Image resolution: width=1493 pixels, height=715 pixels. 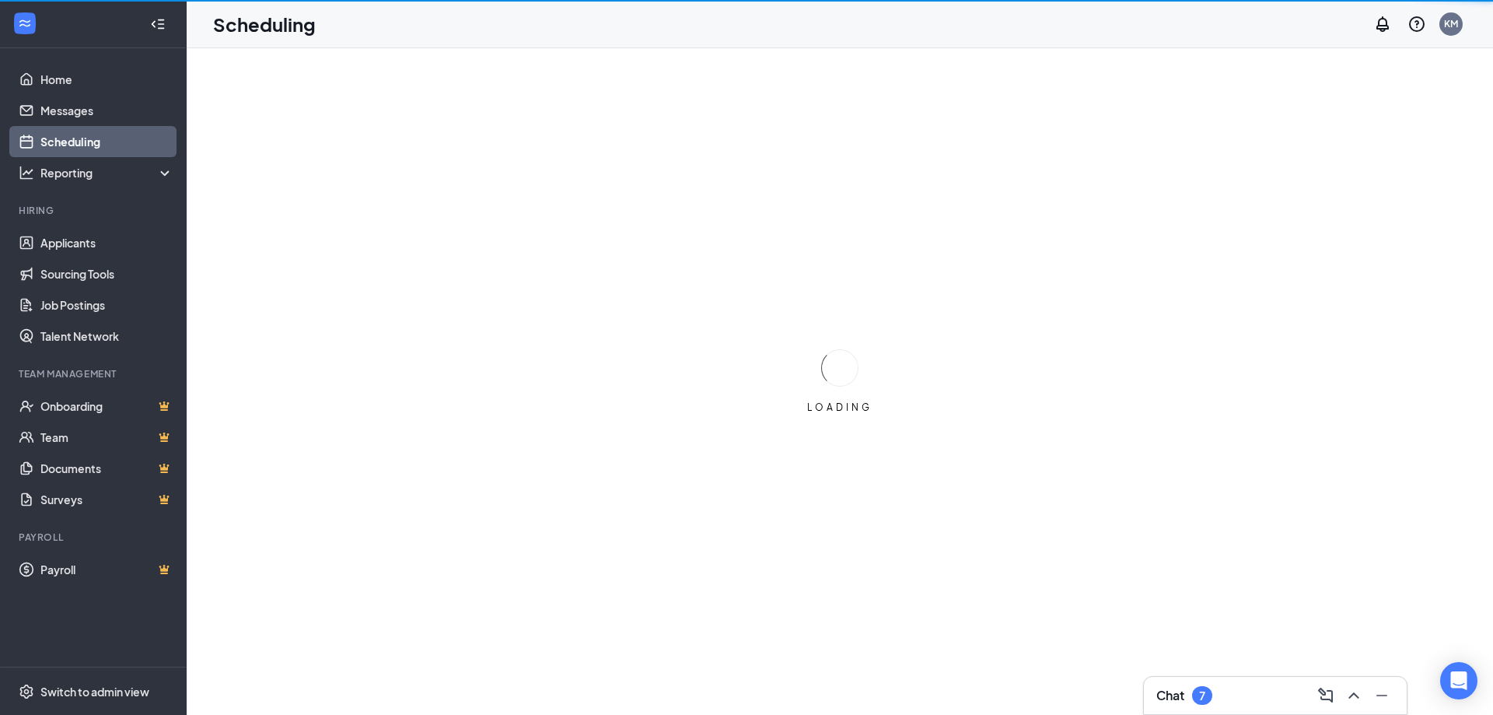 I want to click on svg: WorkstreamLogo, so click(x=25, y=23).